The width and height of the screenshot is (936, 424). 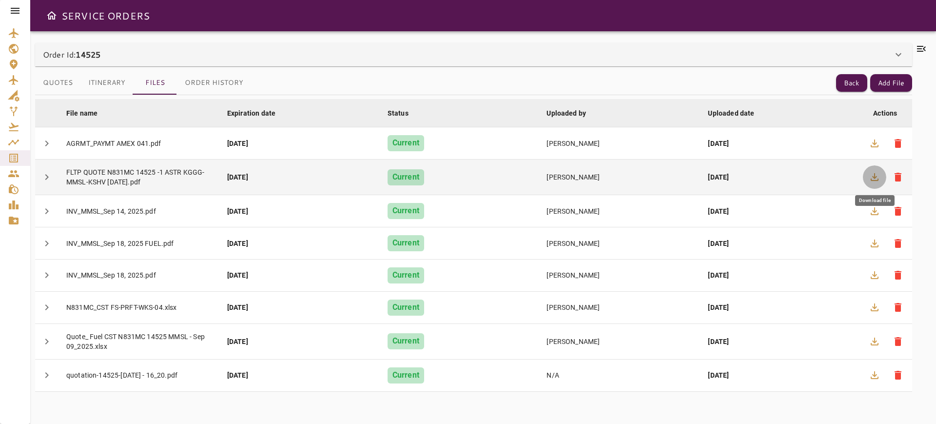 What do you see at coordinates (107, 83) in the screenshot?
I see `button: Itinerary` at bounding box center [107, 83].